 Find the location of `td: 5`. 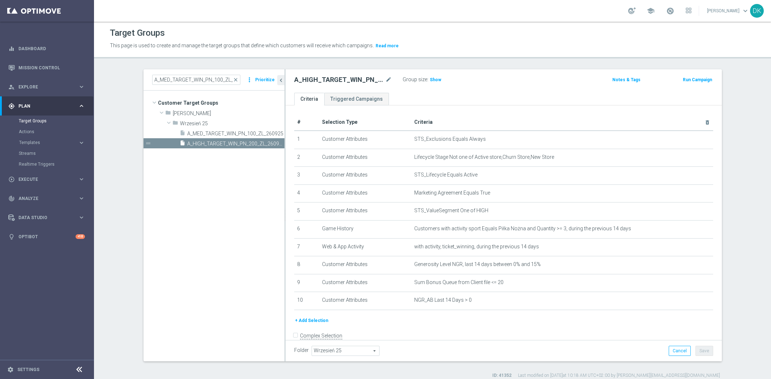

td: 5 is located at coordinates (307, 212).